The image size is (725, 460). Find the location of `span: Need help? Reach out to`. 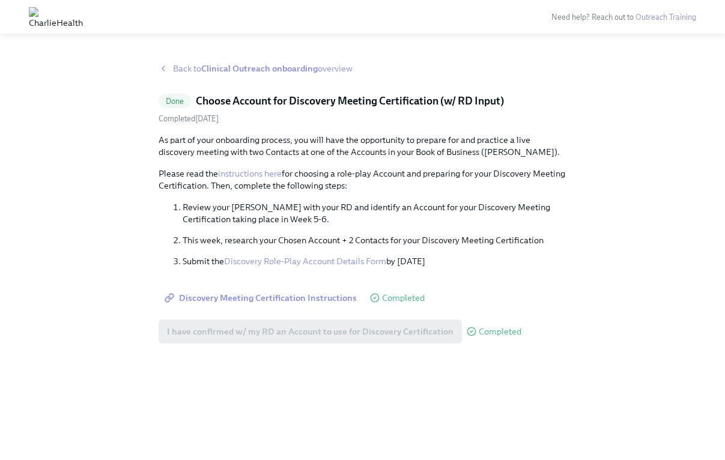

span: Need help? Reach out to is located at coordinates (623, 17).